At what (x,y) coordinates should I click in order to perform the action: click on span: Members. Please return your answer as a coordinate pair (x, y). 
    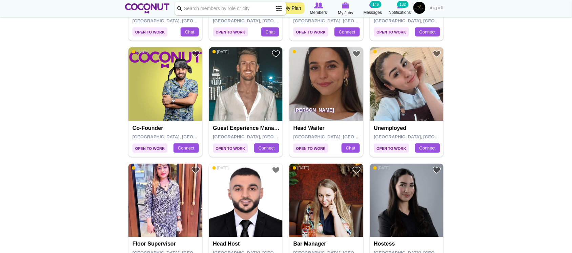
    Looking at the image, I should click on (319, 13).